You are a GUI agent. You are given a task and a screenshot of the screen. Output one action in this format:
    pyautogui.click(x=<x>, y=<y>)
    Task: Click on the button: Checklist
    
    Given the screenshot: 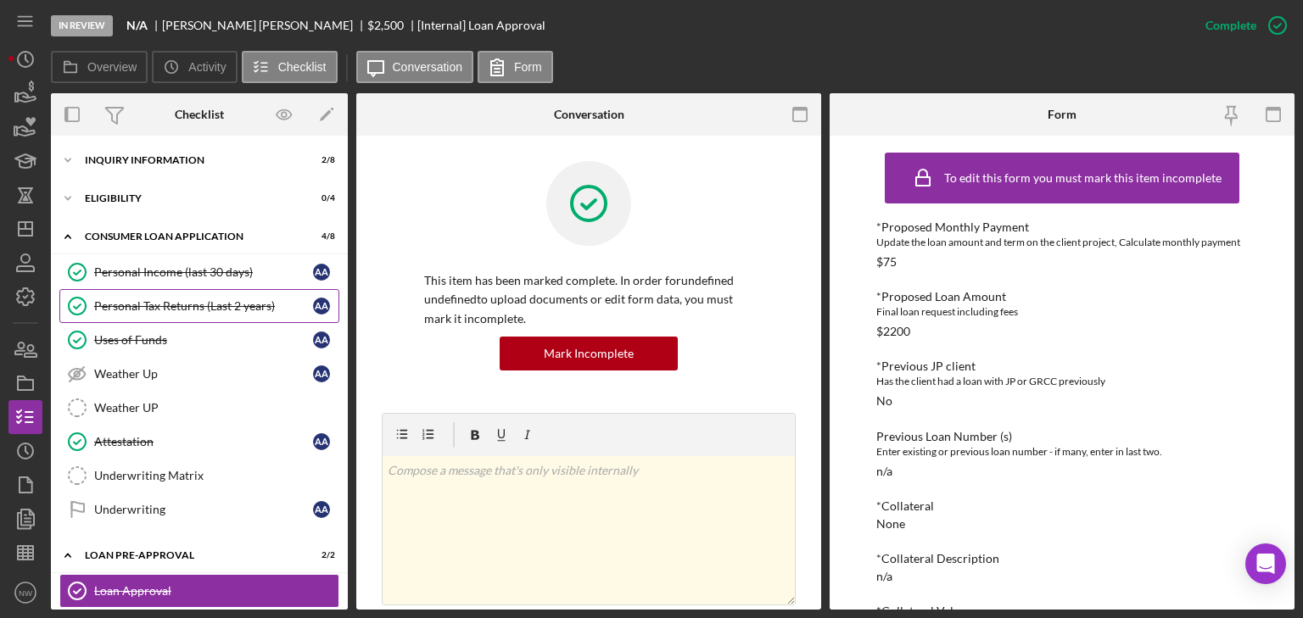 What is the action you would take?
    pyautogui.click(x=289, y=67)
    